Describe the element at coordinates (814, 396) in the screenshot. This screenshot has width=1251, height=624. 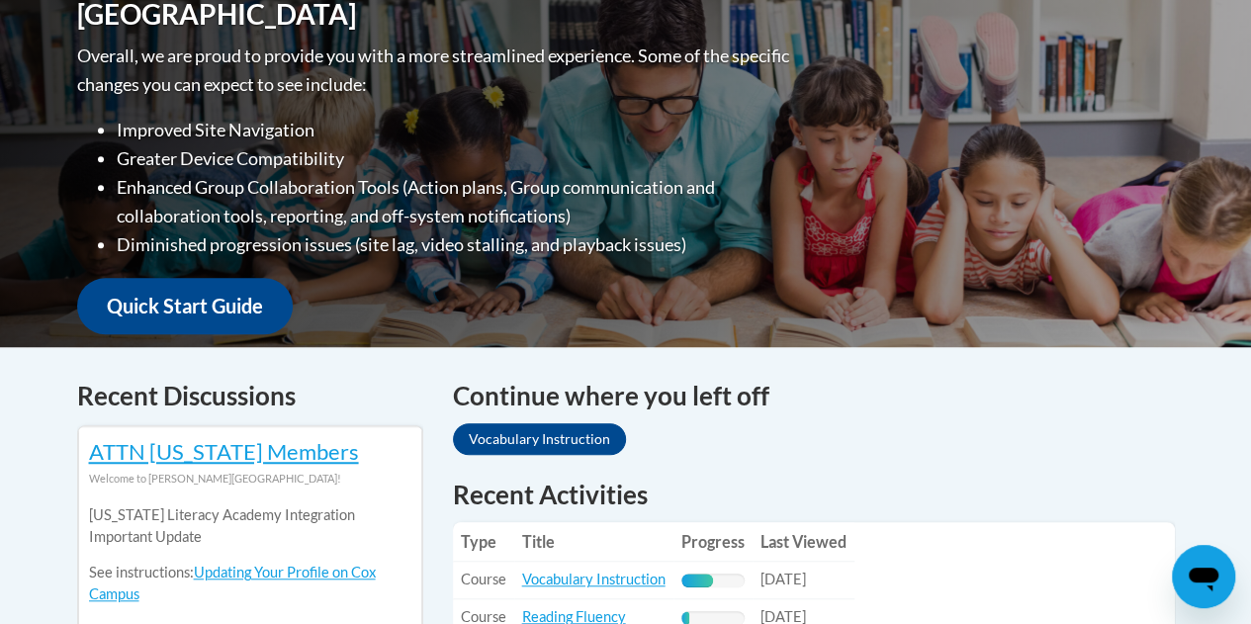
I see `h4: Continue where you left off` at that location.